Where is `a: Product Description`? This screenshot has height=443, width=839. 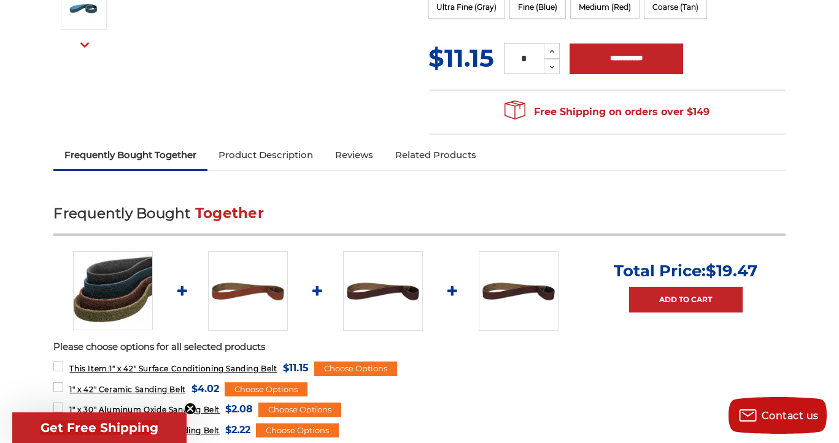
a: Product Description is located at coordinates (266, 155).